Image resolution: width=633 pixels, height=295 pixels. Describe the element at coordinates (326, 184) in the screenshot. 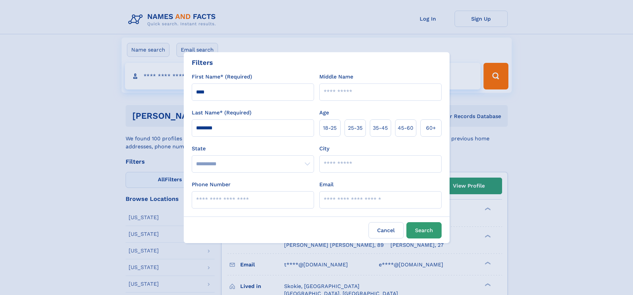

I see `label: Email` at that location.